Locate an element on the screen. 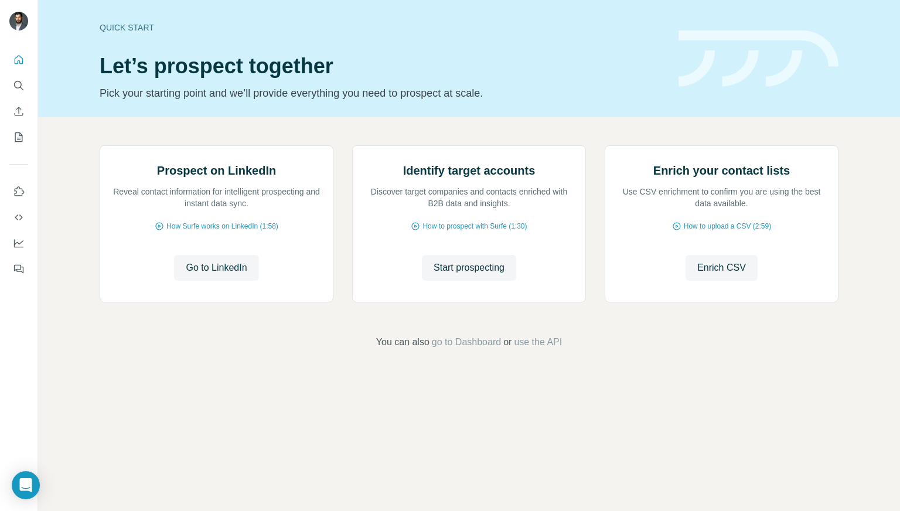 This screenshot has width=900, height=511. img: Avatar is located at coordinates (19, 21).